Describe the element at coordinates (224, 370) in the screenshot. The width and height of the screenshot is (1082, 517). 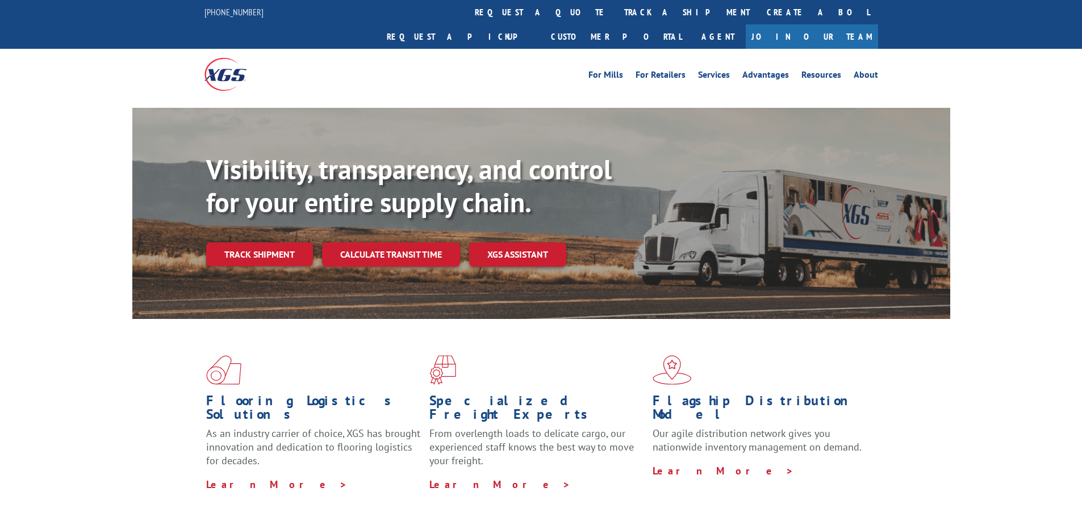
I see `img: xgs-icon-total-supply-chain-intelligence-red` at that location.